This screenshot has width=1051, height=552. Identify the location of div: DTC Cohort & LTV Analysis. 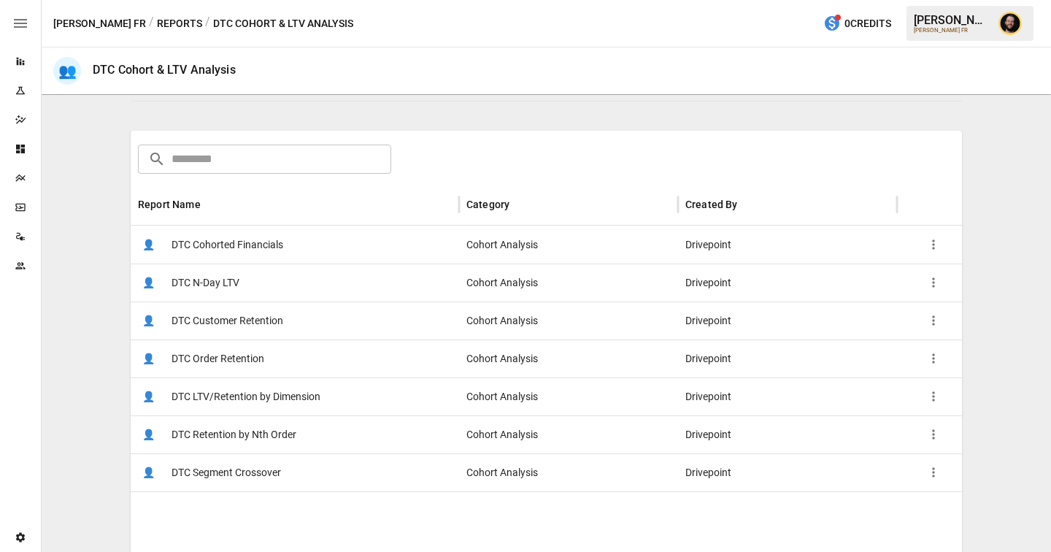
(164, 69).